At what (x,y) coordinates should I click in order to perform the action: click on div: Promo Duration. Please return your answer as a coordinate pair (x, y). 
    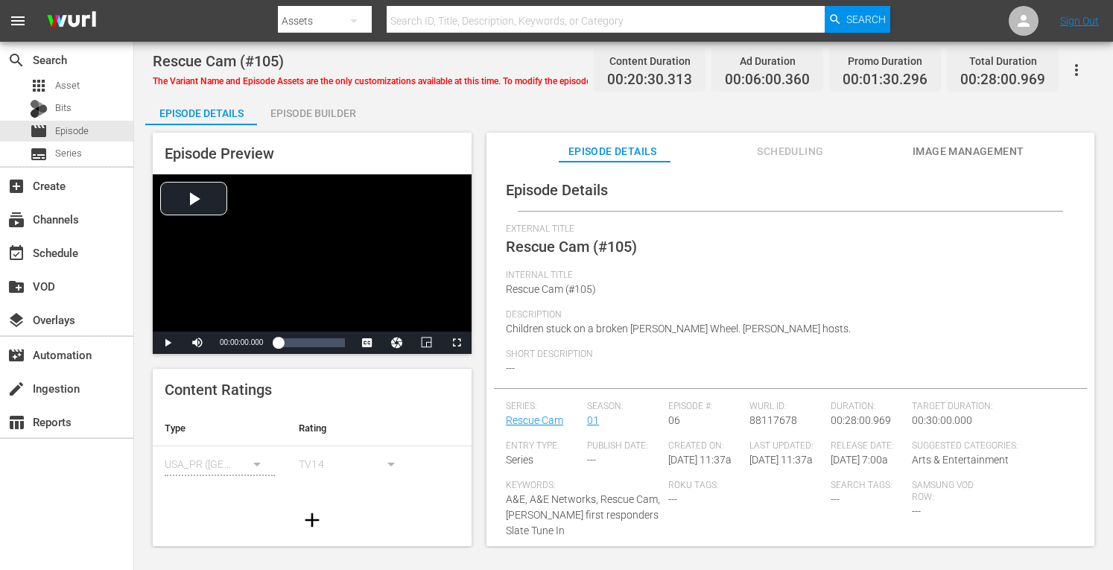
    Looking at the image, I should click on (885, 61).